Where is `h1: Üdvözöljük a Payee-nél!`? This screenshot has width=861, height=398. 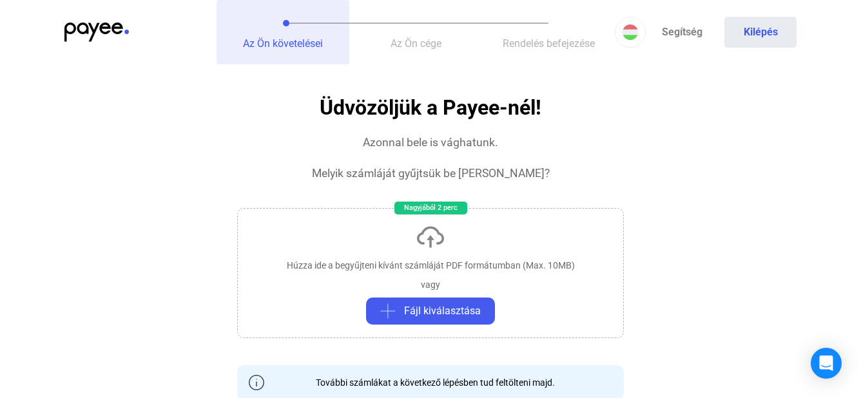 h1: Üdvözöljük a Payee-nél! is located at coordinates (430, 108).